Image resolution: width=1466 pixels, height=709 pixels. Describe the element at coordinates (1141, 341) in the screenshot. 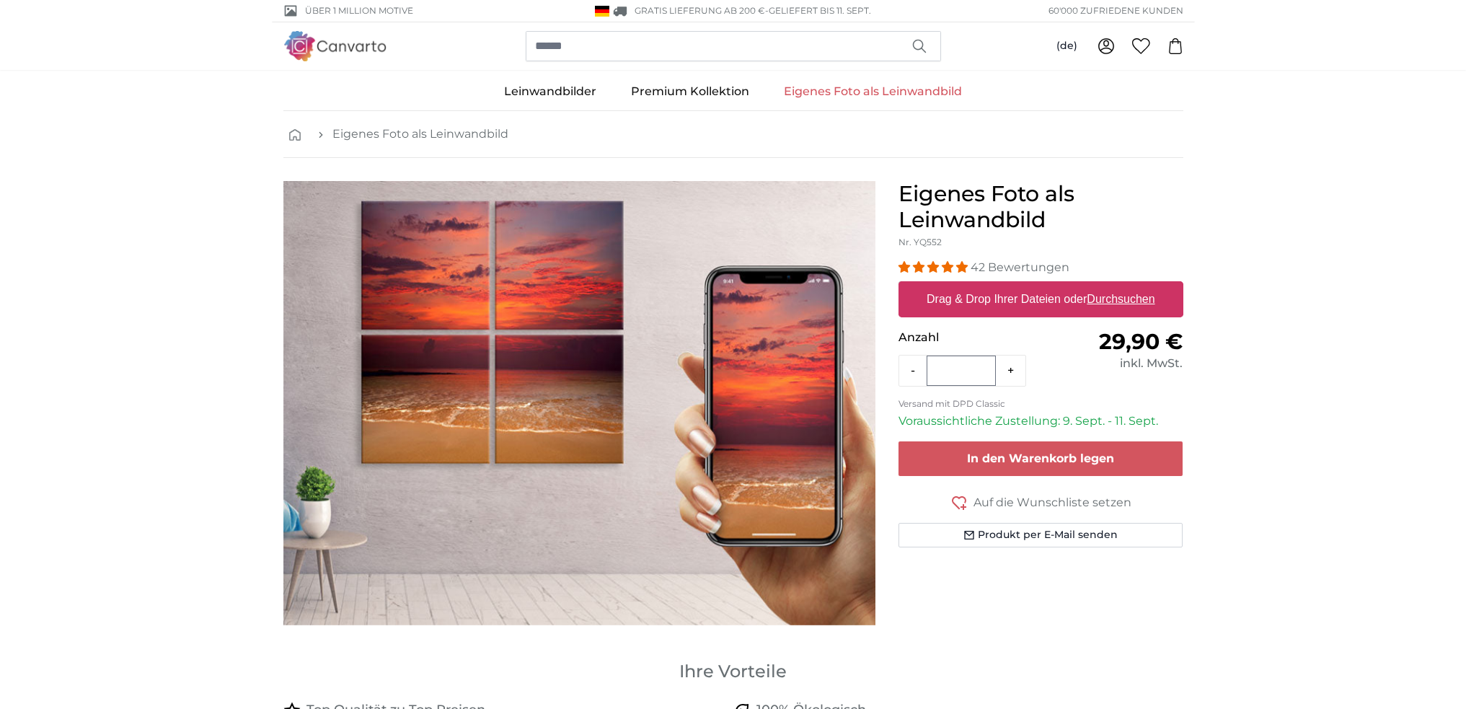

I see `span: 29,90 €` at that location.